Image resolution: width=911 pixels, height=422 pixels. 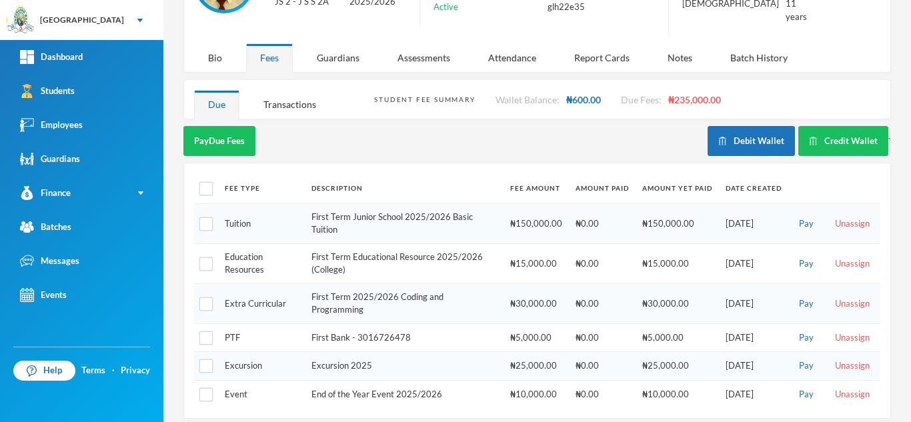 What do you see at coordinates (262, 338) in the screenshot?
I see `td: PTF` at bounding box center [262, 338].